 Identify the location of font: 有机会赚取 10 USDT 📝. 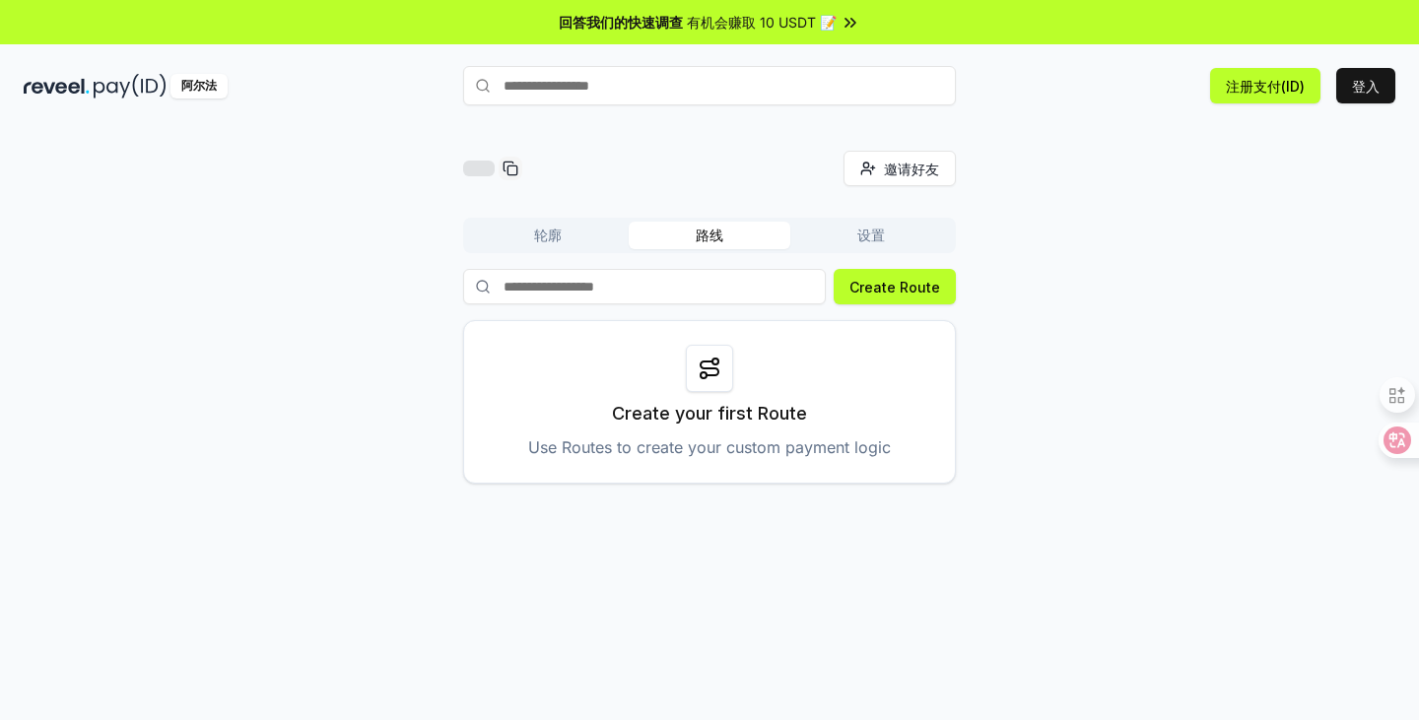
(762, 22).